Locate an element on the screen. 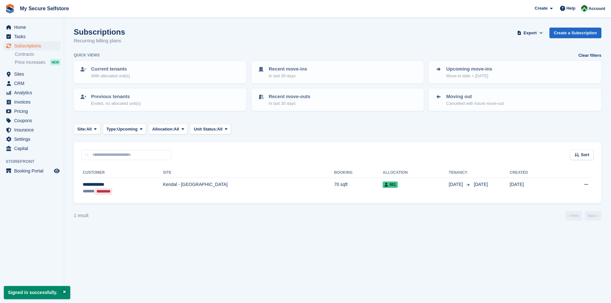 The height and width of the screenshot is (303, 611). p: Current tenants is located at coordinates (110, 69).